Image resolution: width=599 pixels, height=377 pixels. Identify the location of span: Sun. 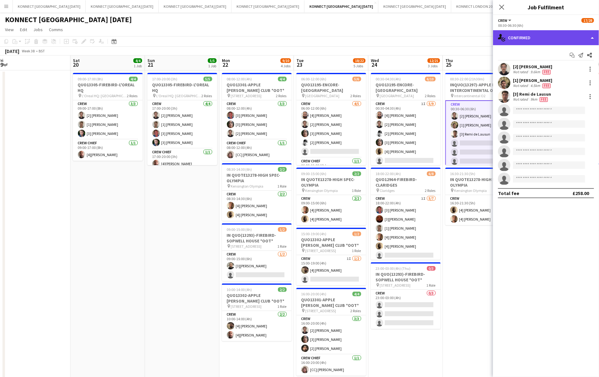
(151, 60).